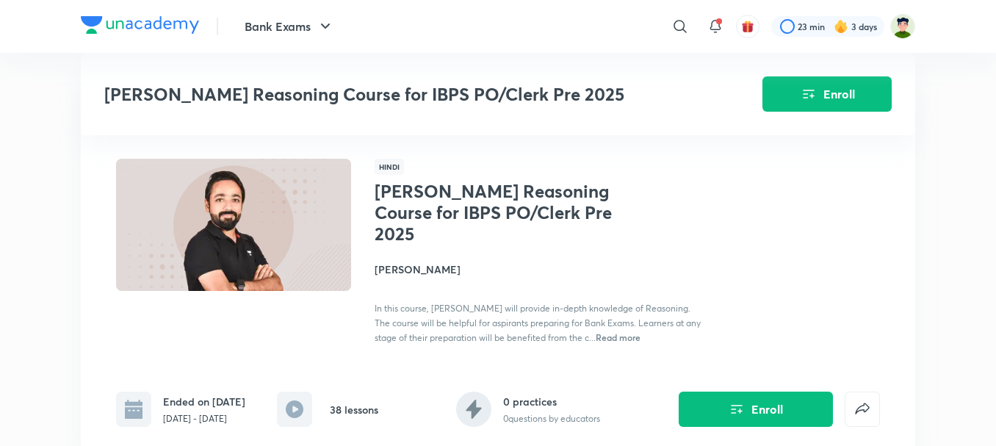 This screenshot has width=996, height=446. What do you see at coordinates (552, 401) in the screenshot?
I see `h6: 0 practices` at bounding box center [552, 401].